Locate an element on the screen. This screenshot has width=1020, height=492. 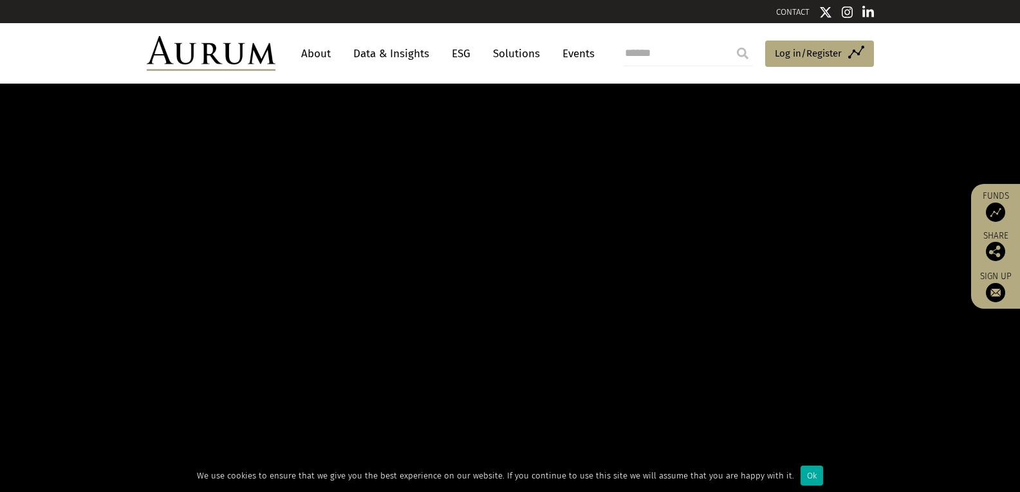
a: CONTACT is located at coordinates (793, 12).